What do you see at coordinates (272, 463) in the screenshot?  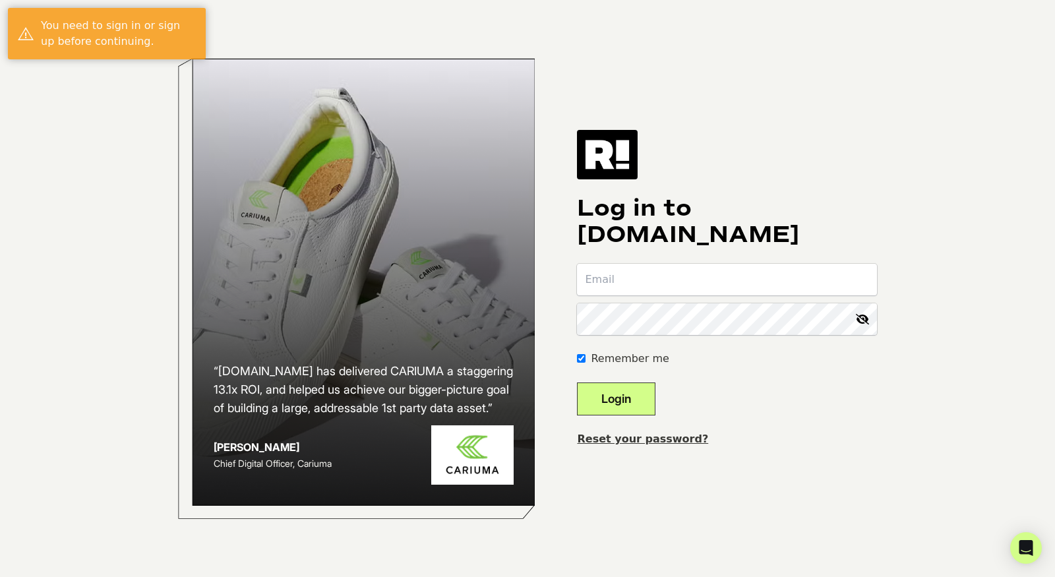 I see `span: Chief Digital Officer, Cariuma` at bounding box center [272, 463].